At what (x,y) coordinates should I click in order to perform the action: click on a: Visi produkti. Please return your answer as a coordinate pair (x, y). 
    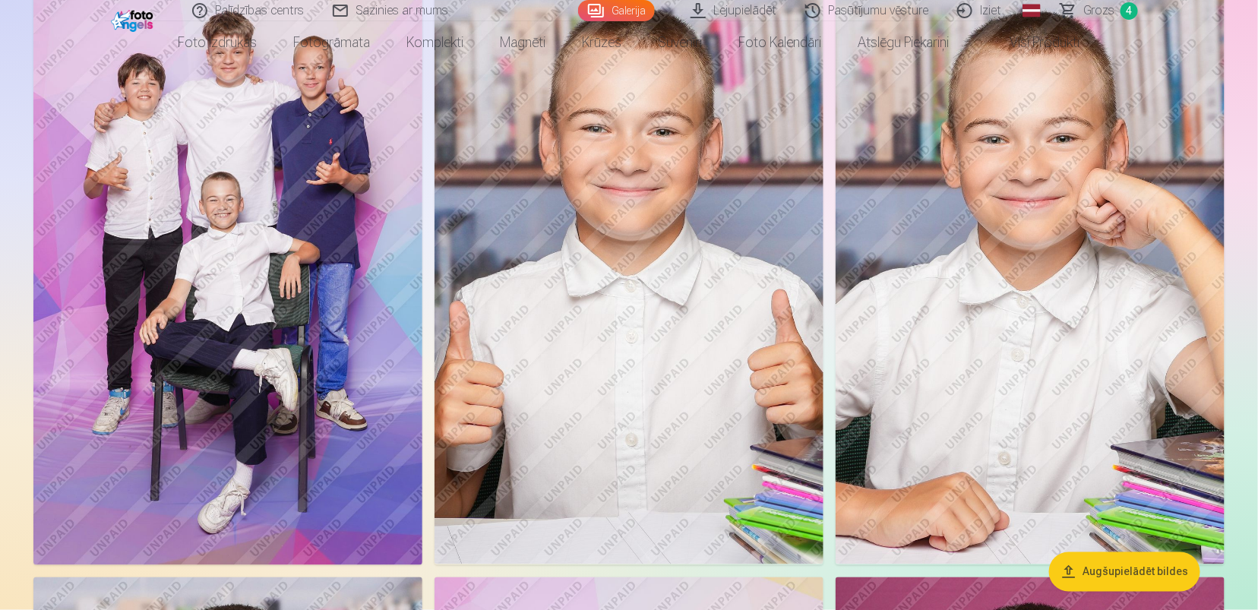
    Looking at the image, I should click on (1033, 43).